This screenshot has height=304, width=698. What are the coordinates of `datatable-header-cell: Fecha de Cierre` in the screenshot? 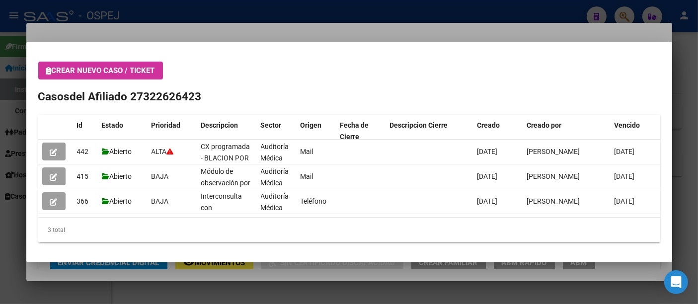 It's located at (361, 131).